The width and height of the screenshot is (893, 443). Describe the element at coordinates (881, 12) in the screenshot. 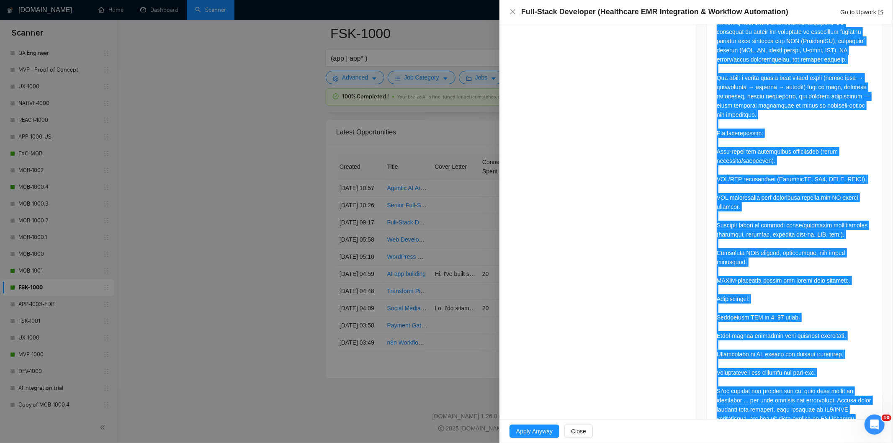

I see `span: export` at that location.